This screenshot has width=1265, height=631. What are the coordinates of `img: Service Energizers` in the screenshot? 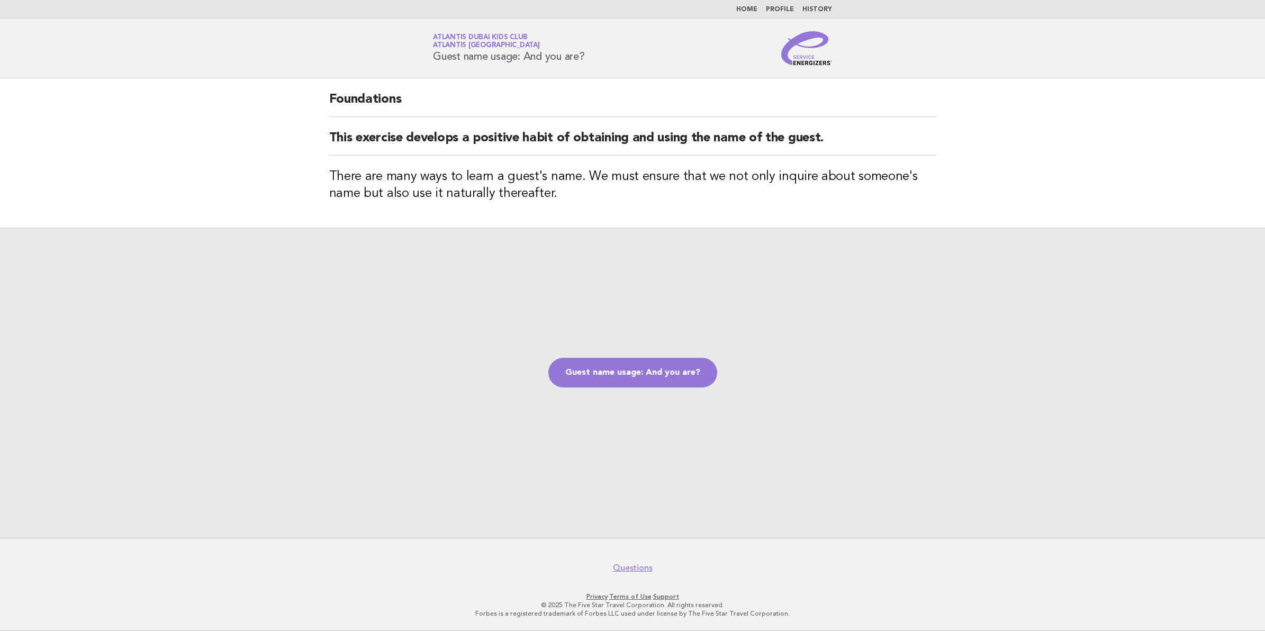 It's located at (807, 48).